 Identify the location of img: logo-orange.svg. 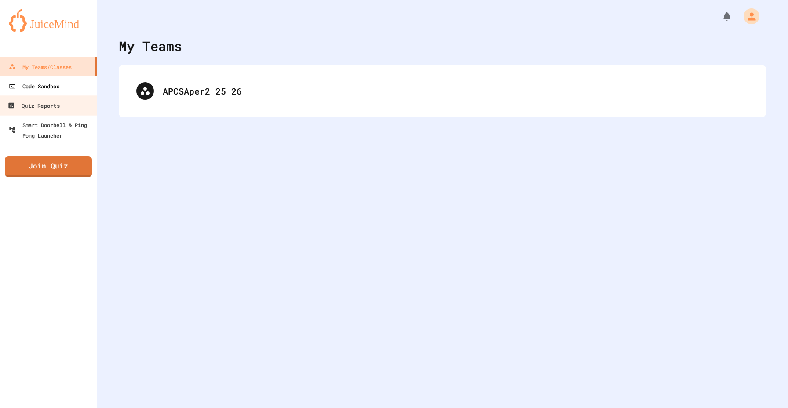
(48, 20).